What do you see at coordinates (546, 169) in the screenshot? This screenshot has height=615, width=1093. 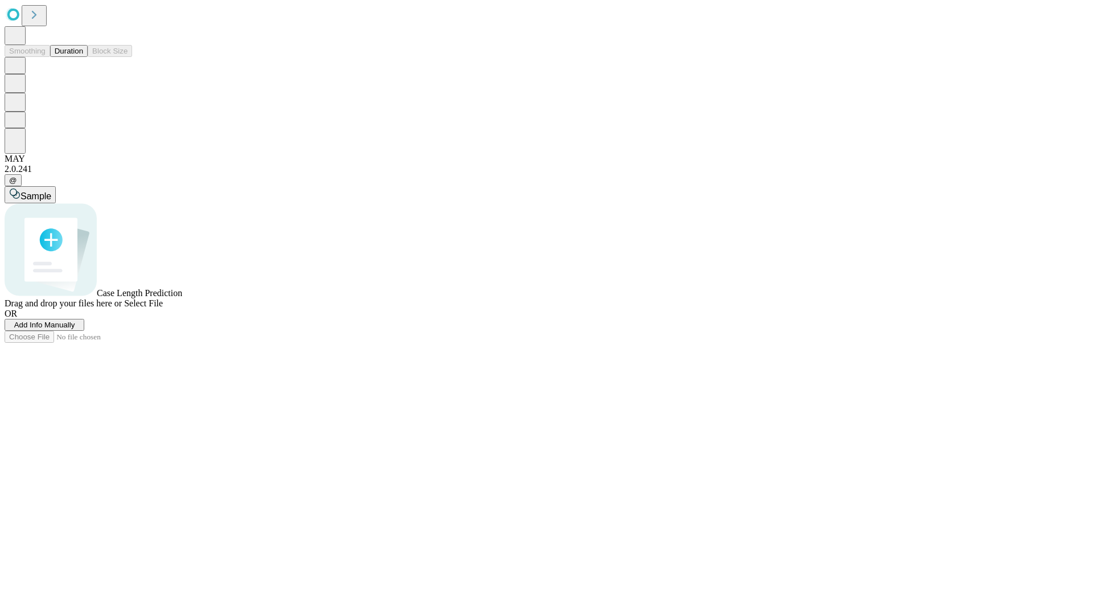 I see `div: 2.0.241` at bounding box center [546, 169].